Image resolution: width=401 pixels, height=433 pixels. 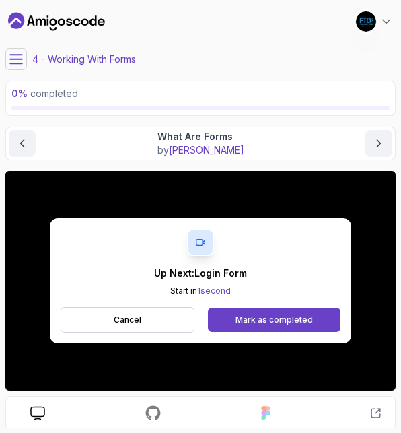 I want to click on span: 1 second, so click(x=214, y=290).